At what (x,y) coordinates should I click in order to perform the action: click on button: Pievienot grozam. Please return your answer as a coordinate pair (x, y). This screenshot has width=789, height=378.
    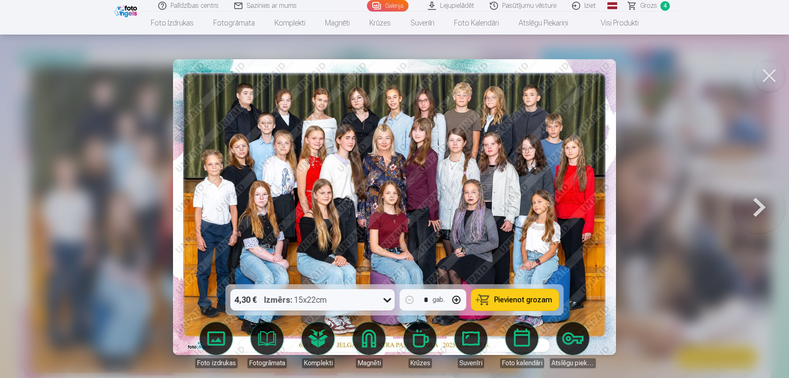
    Looking at the image, I should click on (515, 300).